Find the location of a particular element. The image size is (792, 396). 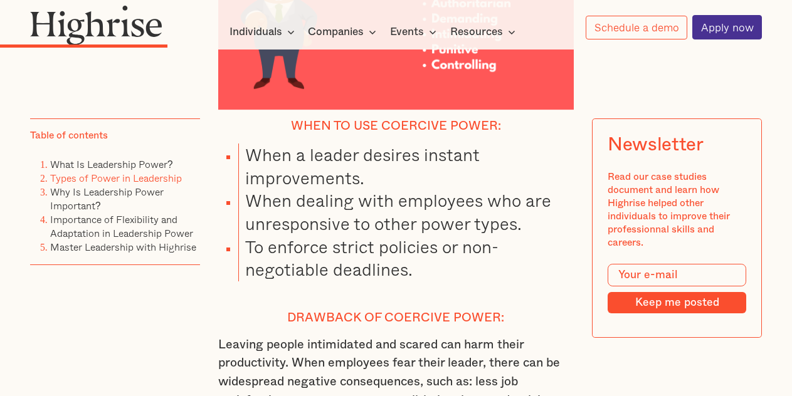

a: Master Leadership with Highrise is located at coordinates (123, 247).